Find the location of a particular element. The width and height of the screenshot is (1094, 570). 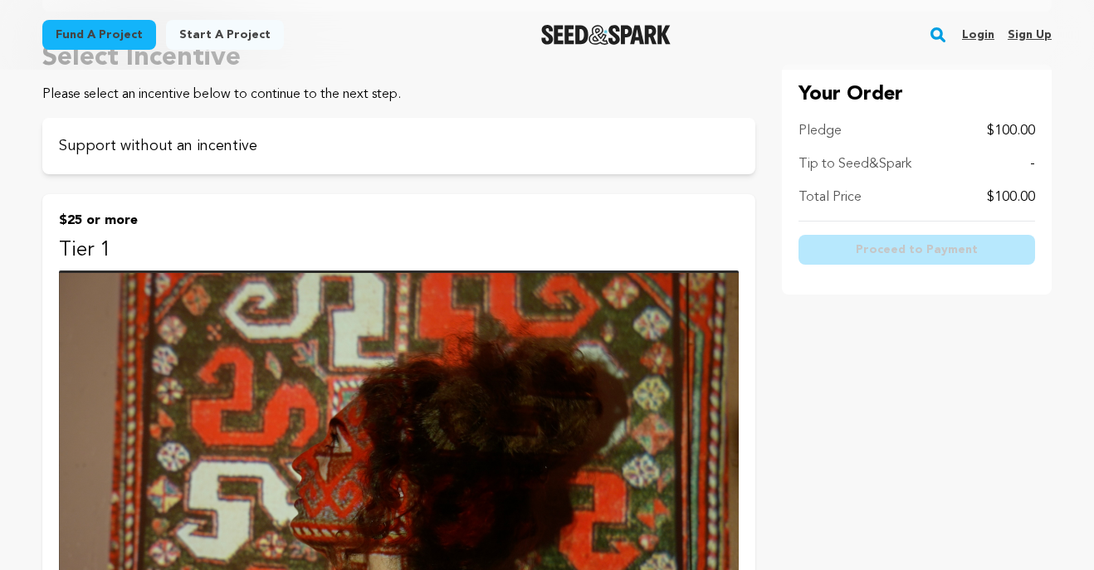

p: Tip to Seed&Spark is located at coordinates (855, 164).